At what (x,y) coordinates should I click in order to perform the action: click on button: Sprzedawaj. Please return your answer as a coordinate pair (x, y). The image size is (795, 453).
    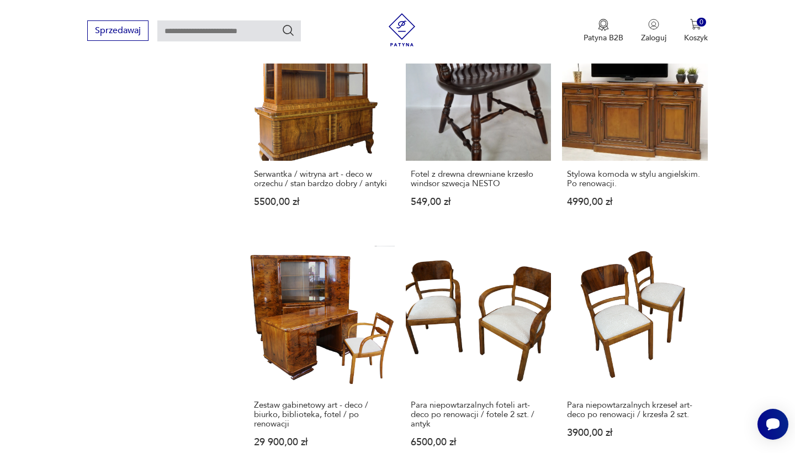
    Looking at the image, I should click on (118, 30).